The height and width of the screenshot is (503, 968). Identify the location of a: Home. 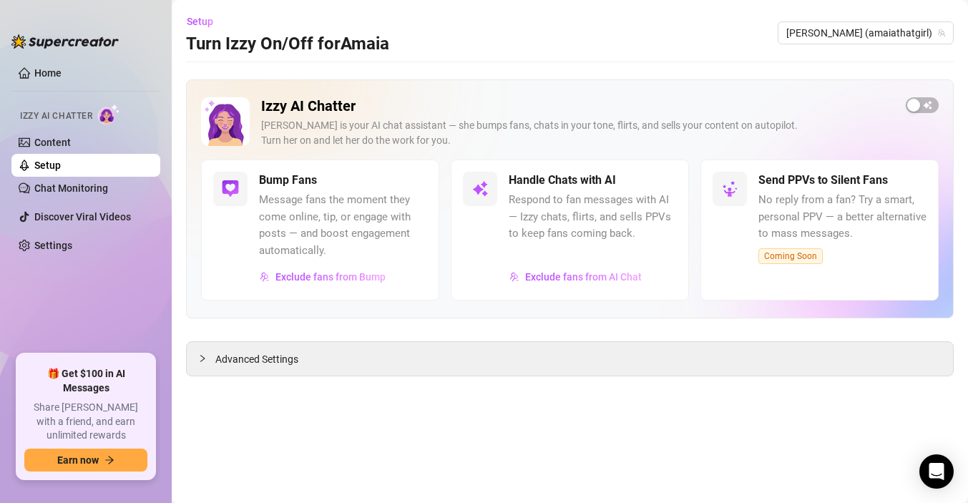
(48, 73).